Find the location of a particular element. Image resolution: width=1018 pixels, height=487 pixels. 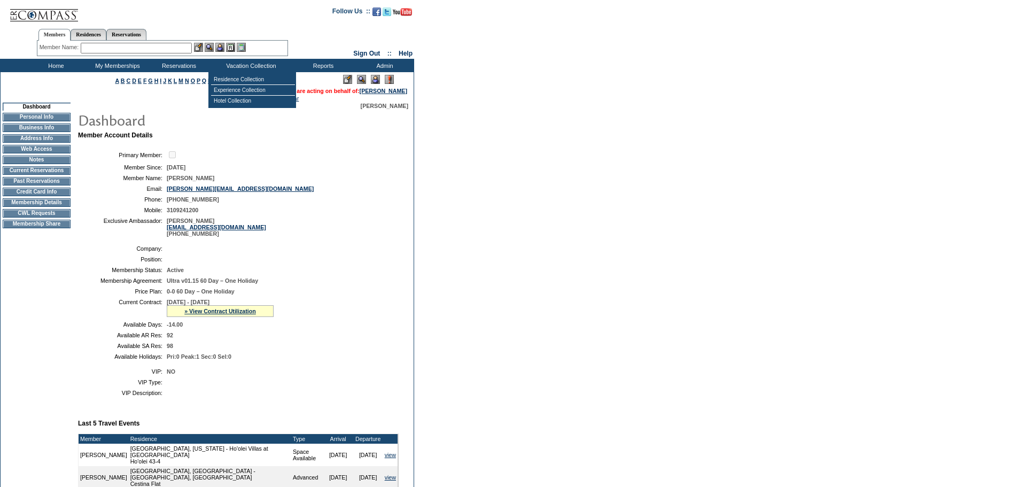

td: Home is located at coordinates (55, 65).